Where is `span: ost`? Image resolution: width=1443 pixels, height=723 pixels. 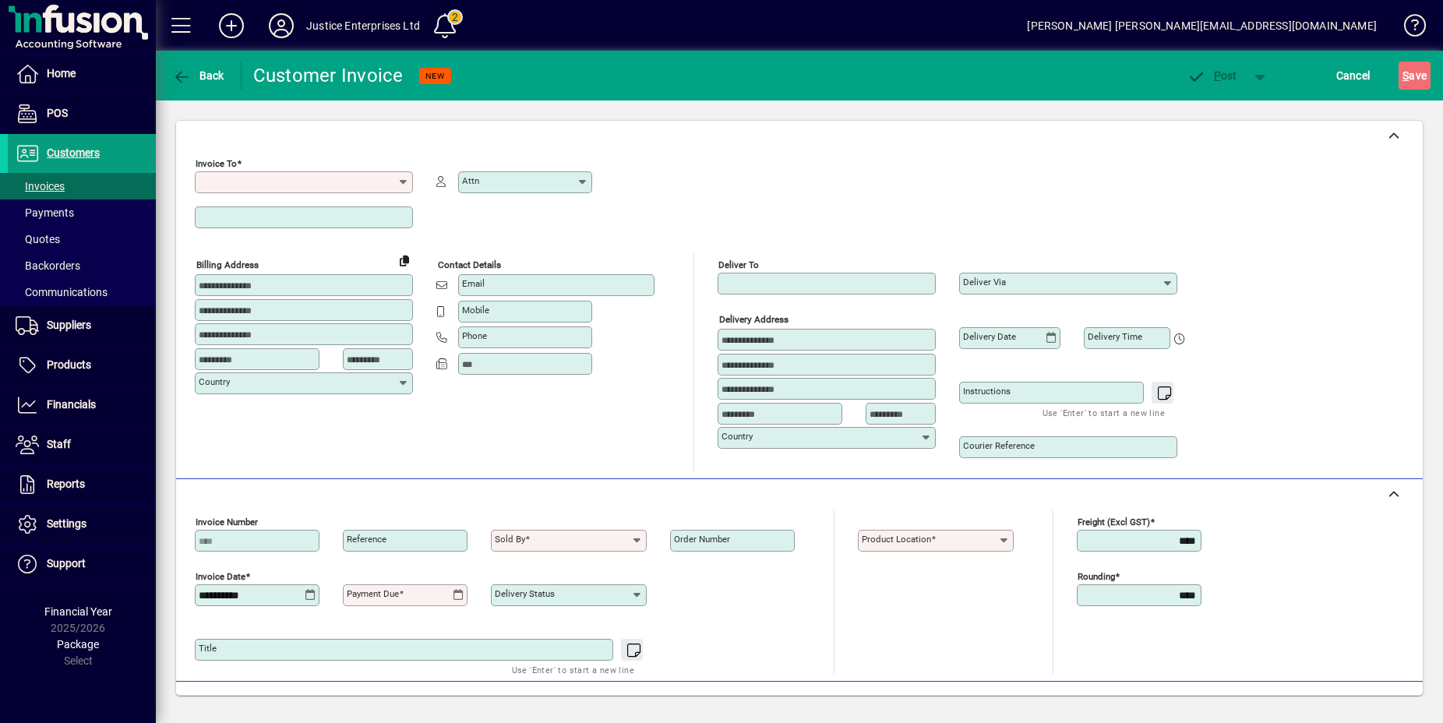
span: ost is located at coordinates (1211, 76).